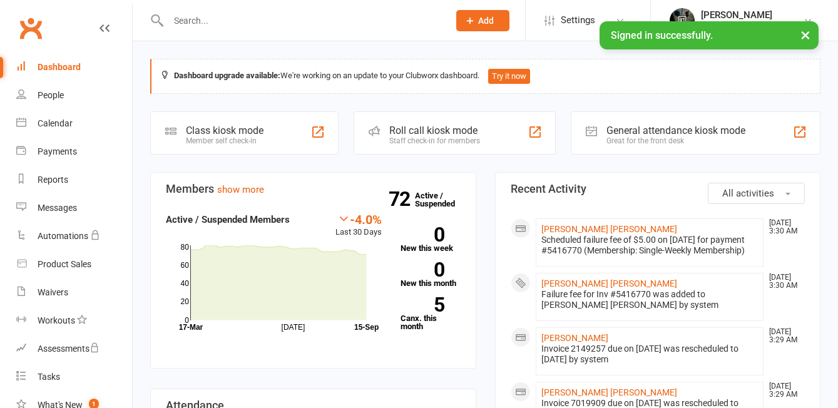 Image resolution: width=838 pixels, height=408 pixels. Describe the element at coordinates (486, 21) in the screenshot. I see `span: Add` at that location.